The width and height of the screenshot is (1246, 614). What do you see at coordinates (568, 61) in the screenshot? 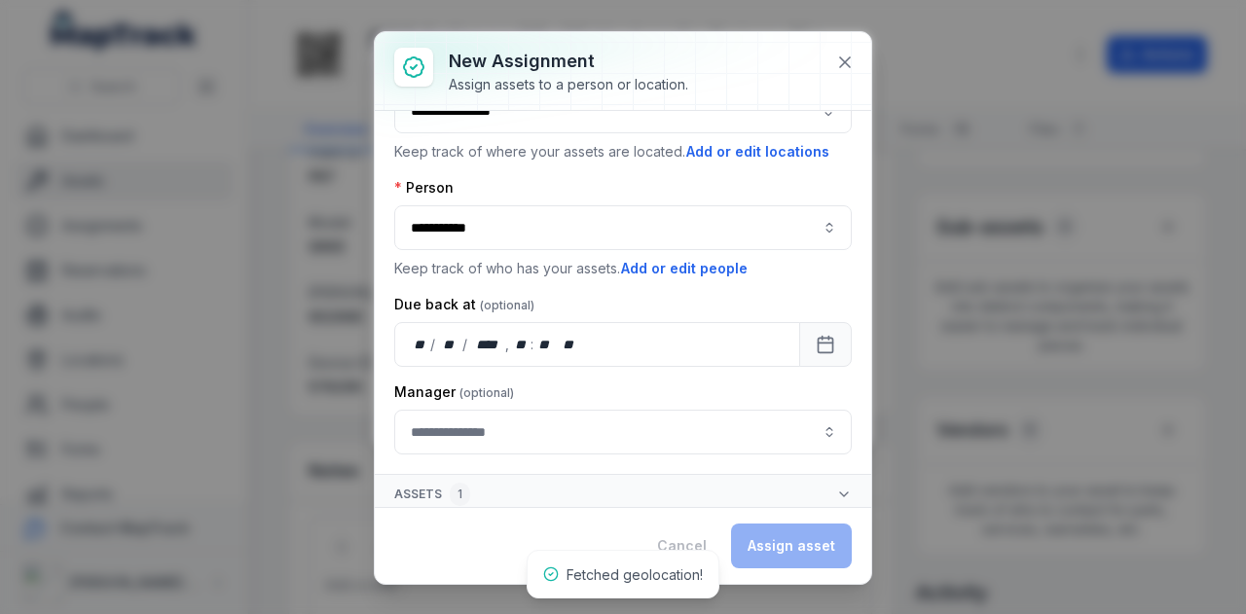
I see `h3: New assignment` at bounding box center [568, 61].